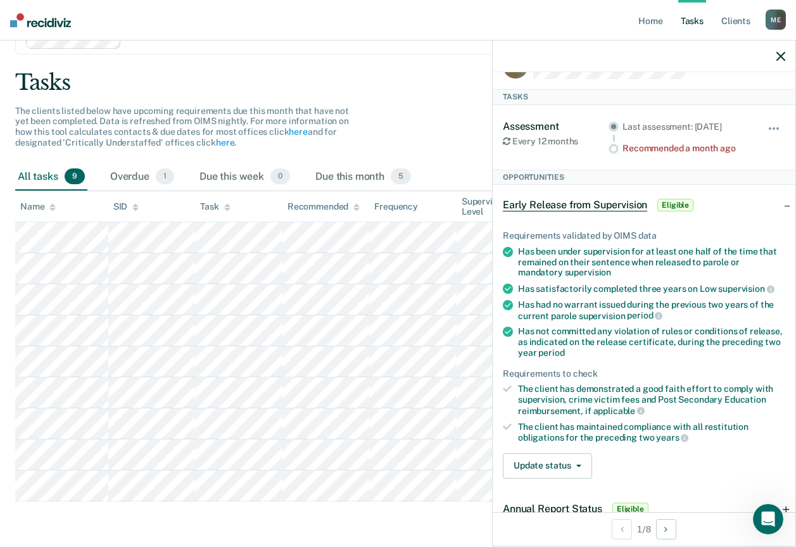  I want to click on div: Due this month, so click(363, 177).